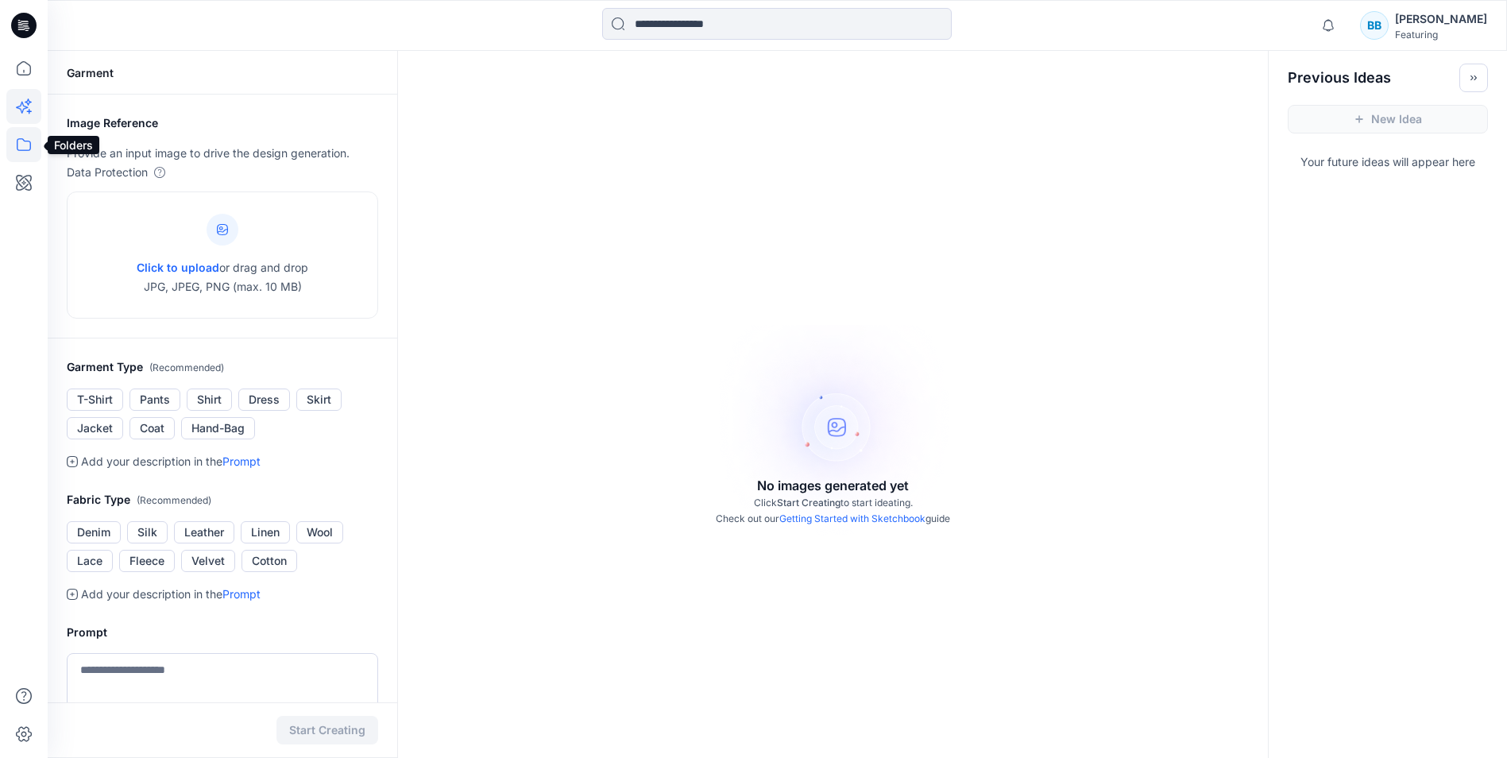 This screenshot has width=1507, height=758. What do you see at coordinates (90, 561) in the screenshot?
I see `button: Lace` at bounding box center [90, 561].